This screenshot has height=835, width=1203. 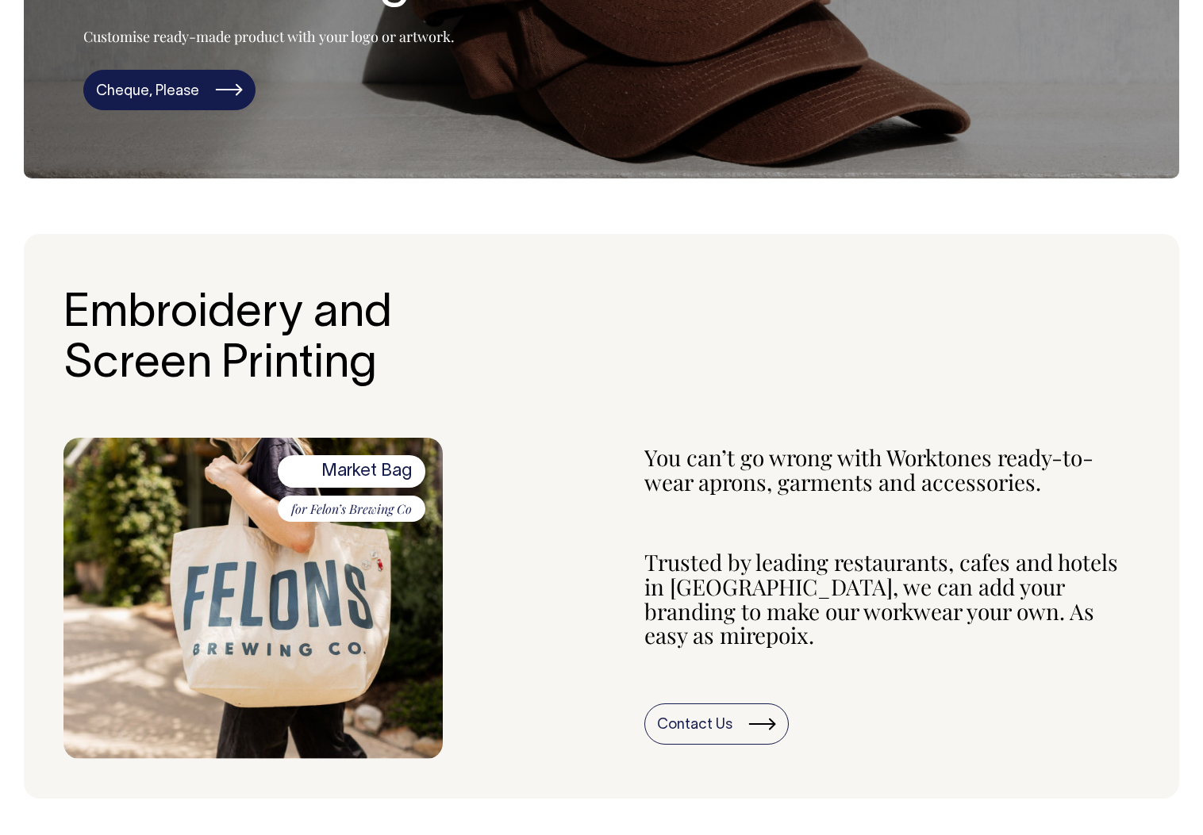 I want to click on p: You can’t go wrong with Worktones ready-to-wear aprons, garments and accessories., so click(x=892, y=470).